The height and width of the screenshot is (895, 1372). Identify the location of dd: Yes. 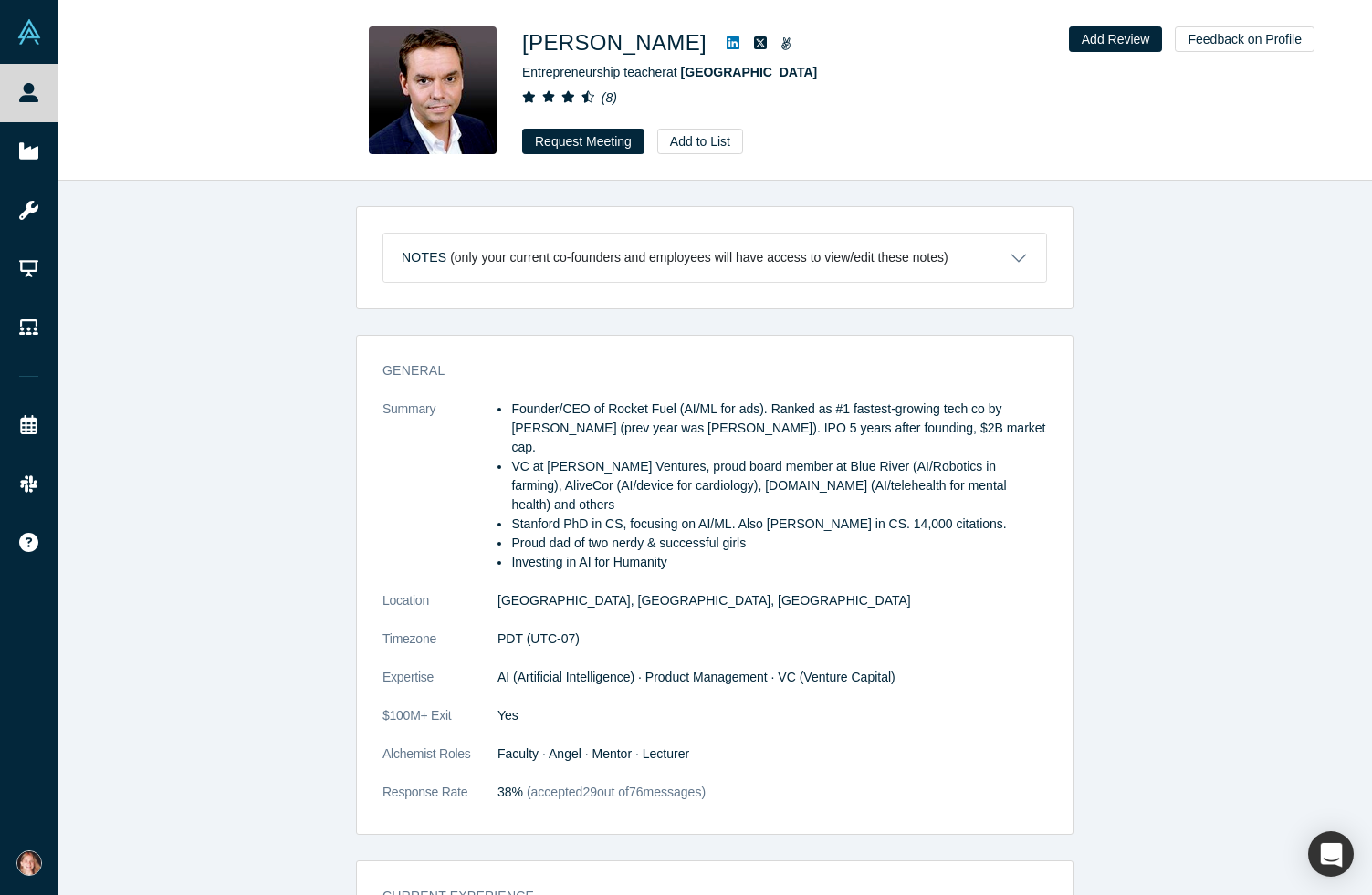
(772, 715).